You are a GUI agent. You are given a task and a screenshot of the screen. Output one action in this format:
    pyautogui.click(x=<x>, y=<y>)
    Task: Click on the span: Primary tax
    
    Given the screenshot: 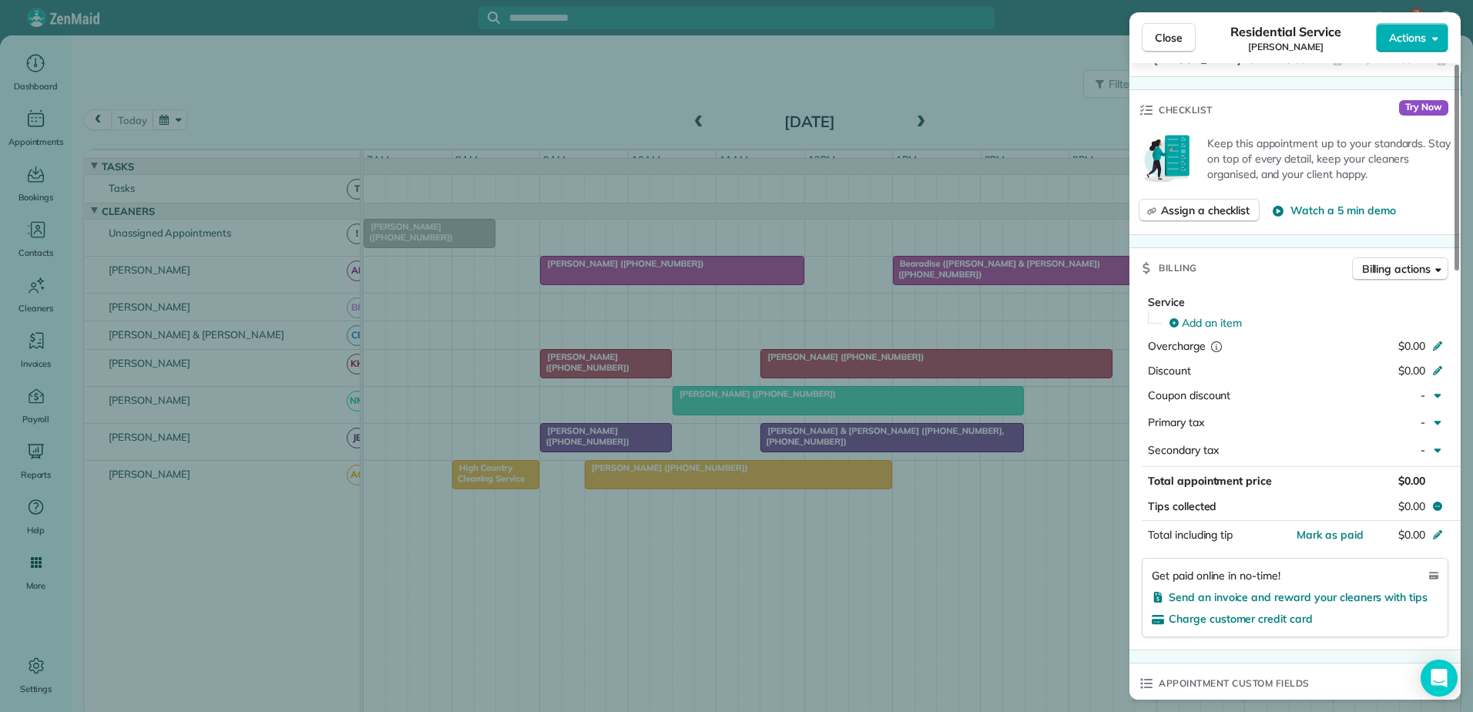 What is the action you would take?
    pyautogui.click(x=1176, y=422)
    